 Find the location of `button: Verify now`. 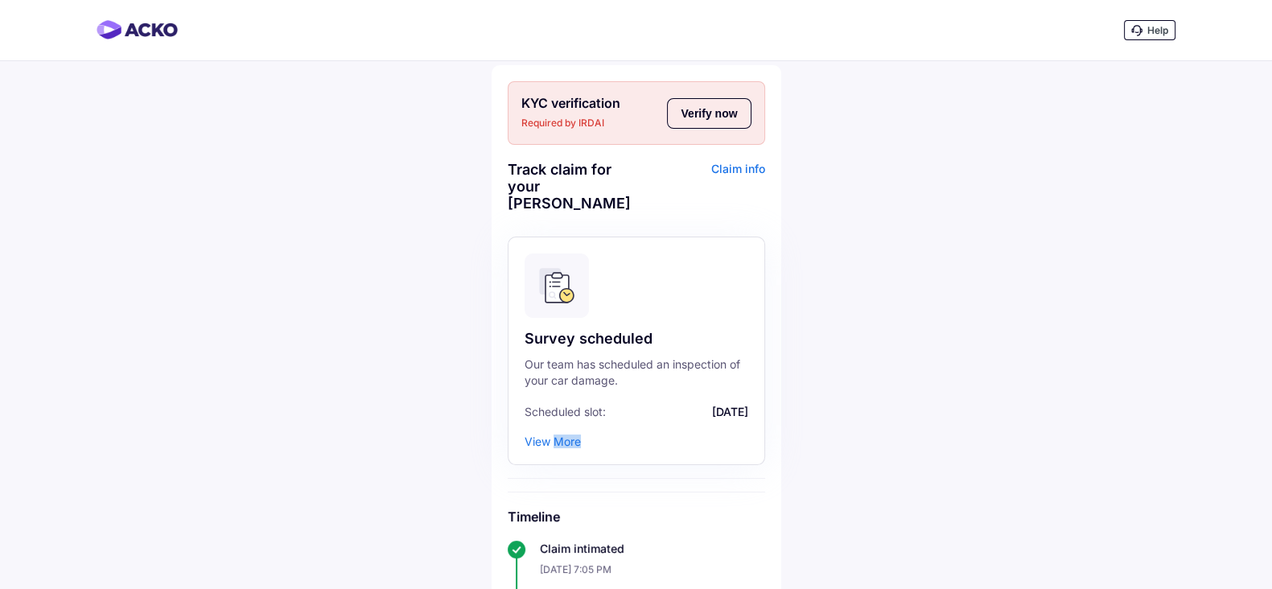

button: Verify now is located at coordinates (709, 113).